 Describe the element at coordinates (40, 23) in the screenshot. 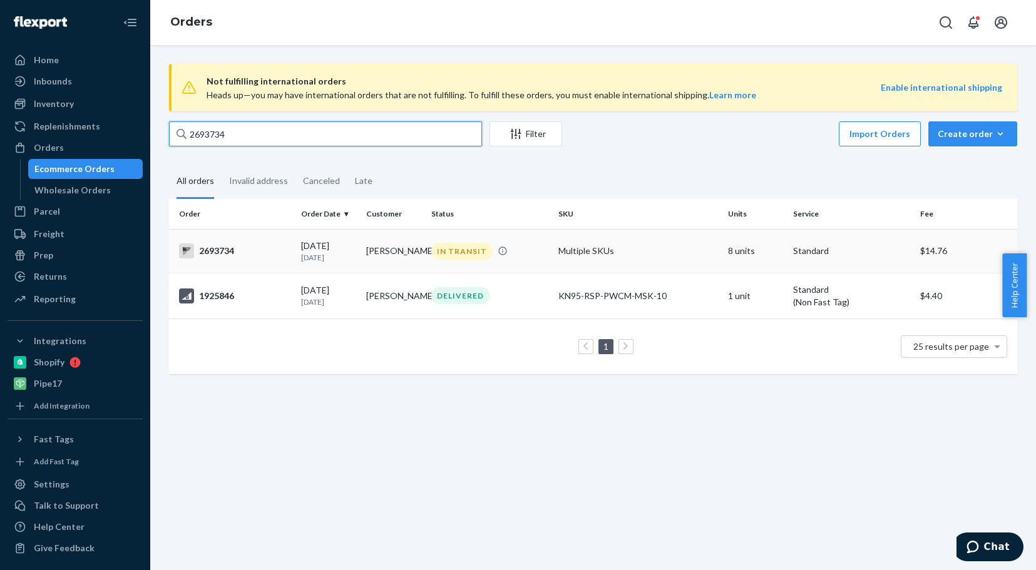

I see `img: Flexport logo` at that location.